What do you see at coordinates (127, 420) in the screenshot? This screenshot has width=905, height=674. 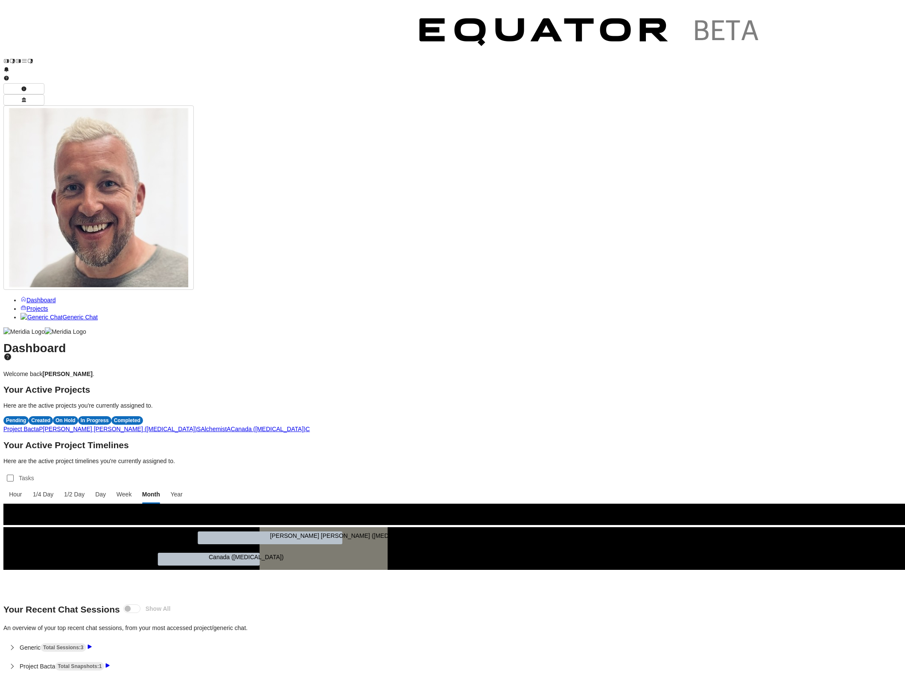 I see `div: Completed` at bounding box center [127, 420].